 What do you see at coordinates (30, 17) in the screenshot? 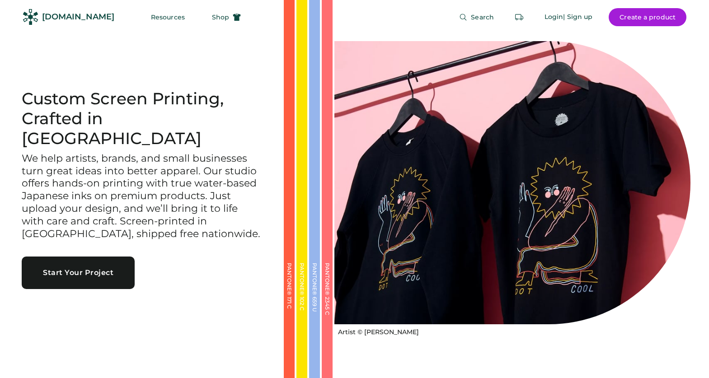
I see `img: Rendered Logo - Screens` at bounding box center [30, 17].